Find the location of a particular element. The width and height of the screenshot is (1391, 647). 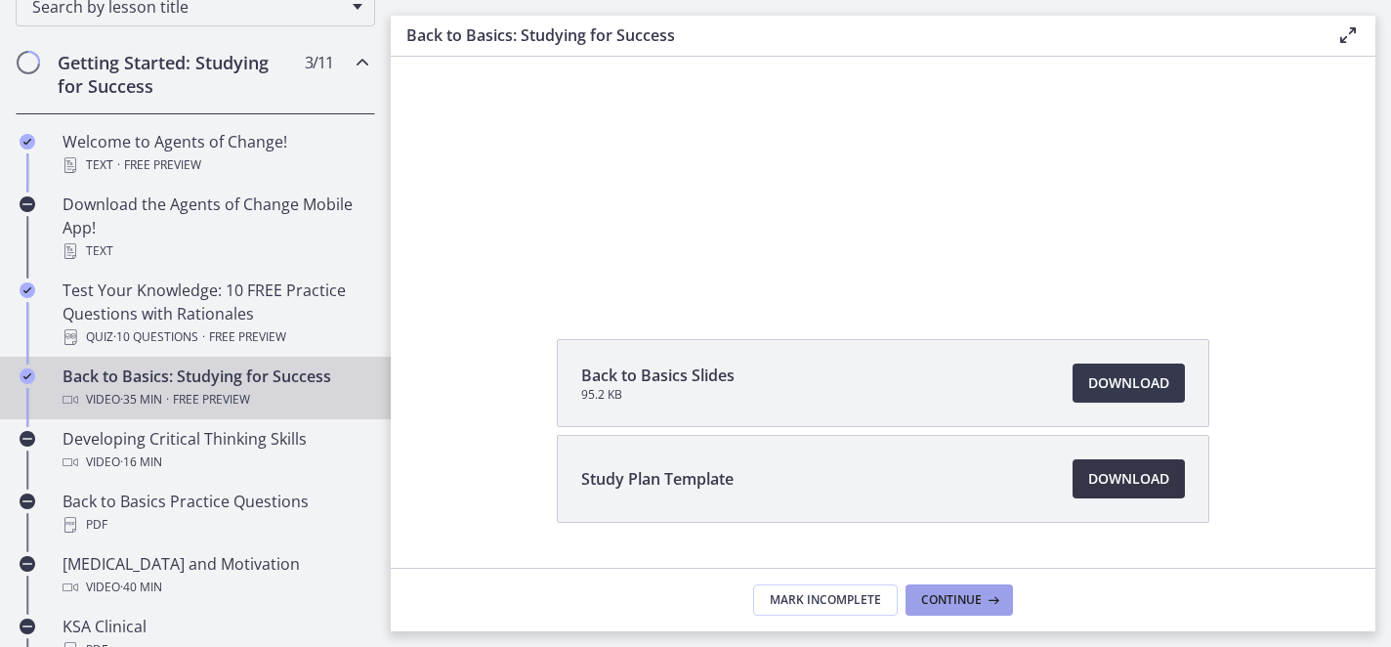

span: Study Plan Template is located at coordinates (657, 479).